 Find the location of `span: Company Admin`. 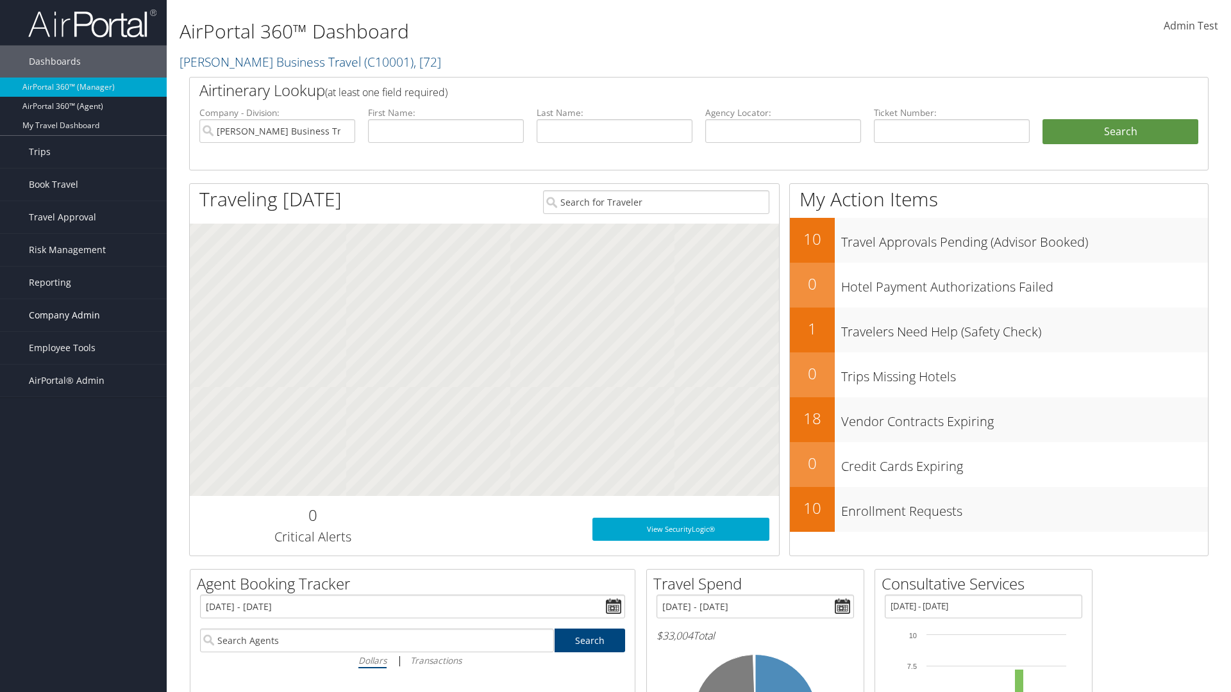

span: Company Admin is located at coordinates (64, 315).